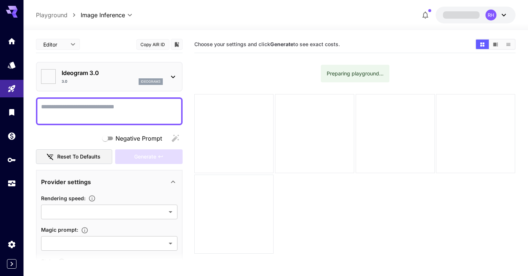 The height and width of the screenshot is (276, 528). What do you see at coordinates (52, 15) in the screenshot?
I see `a: Playground` at bounding box center [52, 15].